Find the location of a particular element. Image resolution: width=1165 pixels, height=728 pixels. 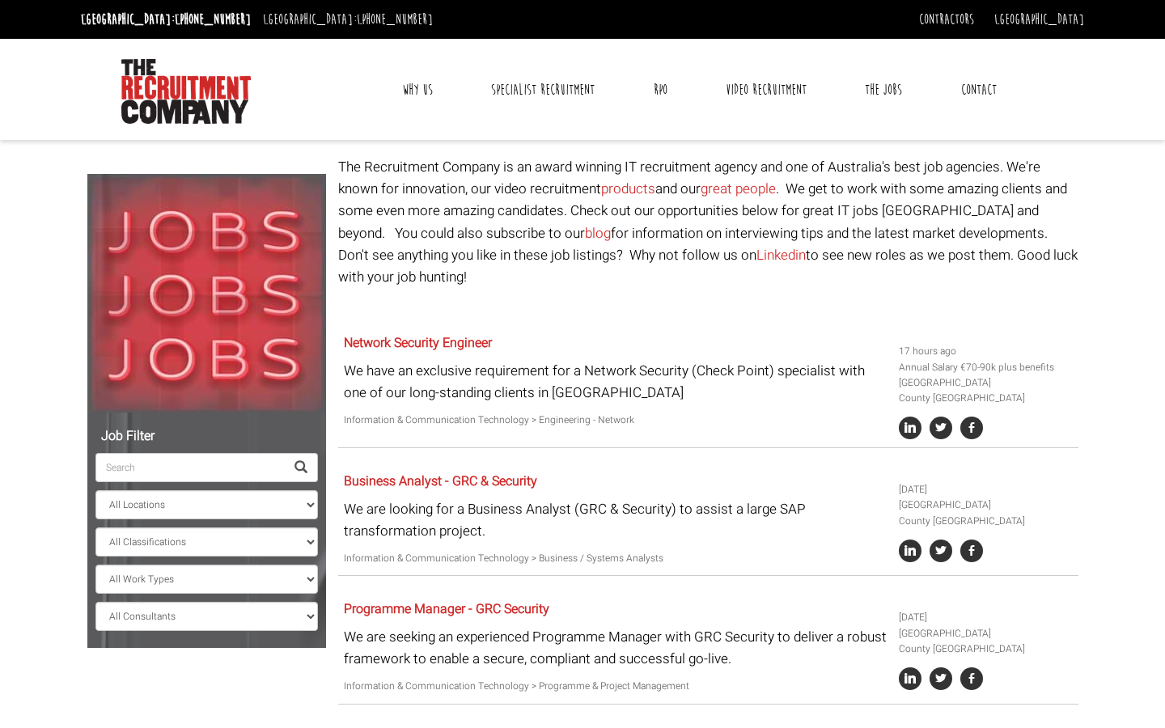

a: Linkedin is located at coordinates (780, 255).